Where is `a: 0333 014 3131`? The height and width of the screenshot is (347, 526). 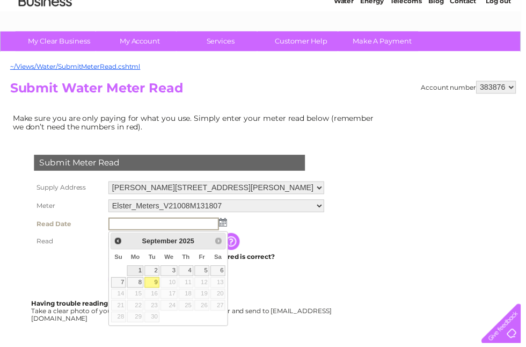
a: 0333 014 3131 is located at coordinates (361, 12).